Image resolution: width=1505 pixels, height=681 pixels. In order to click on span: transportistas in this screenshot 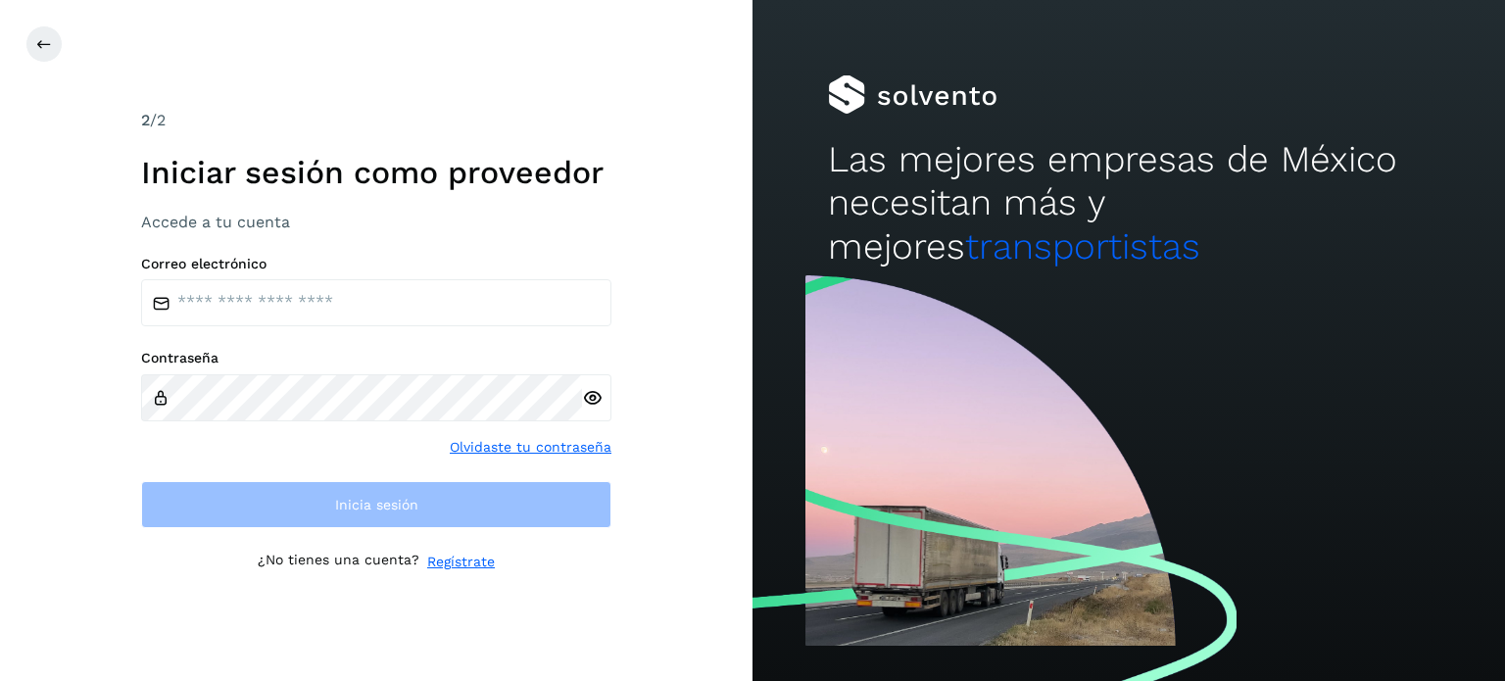, I will do `click(1083, 246)`.